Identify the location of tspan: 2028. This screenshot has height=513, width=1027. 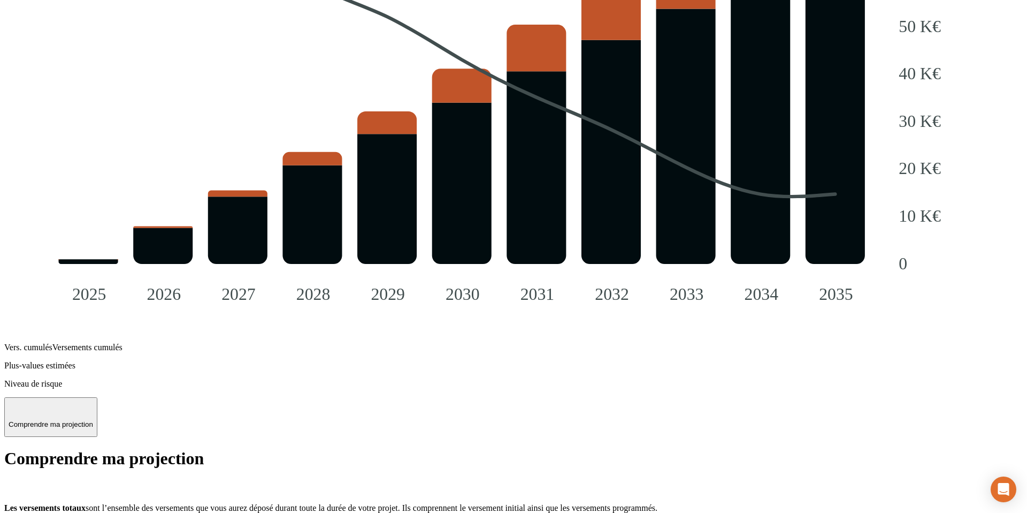
(313, 293).